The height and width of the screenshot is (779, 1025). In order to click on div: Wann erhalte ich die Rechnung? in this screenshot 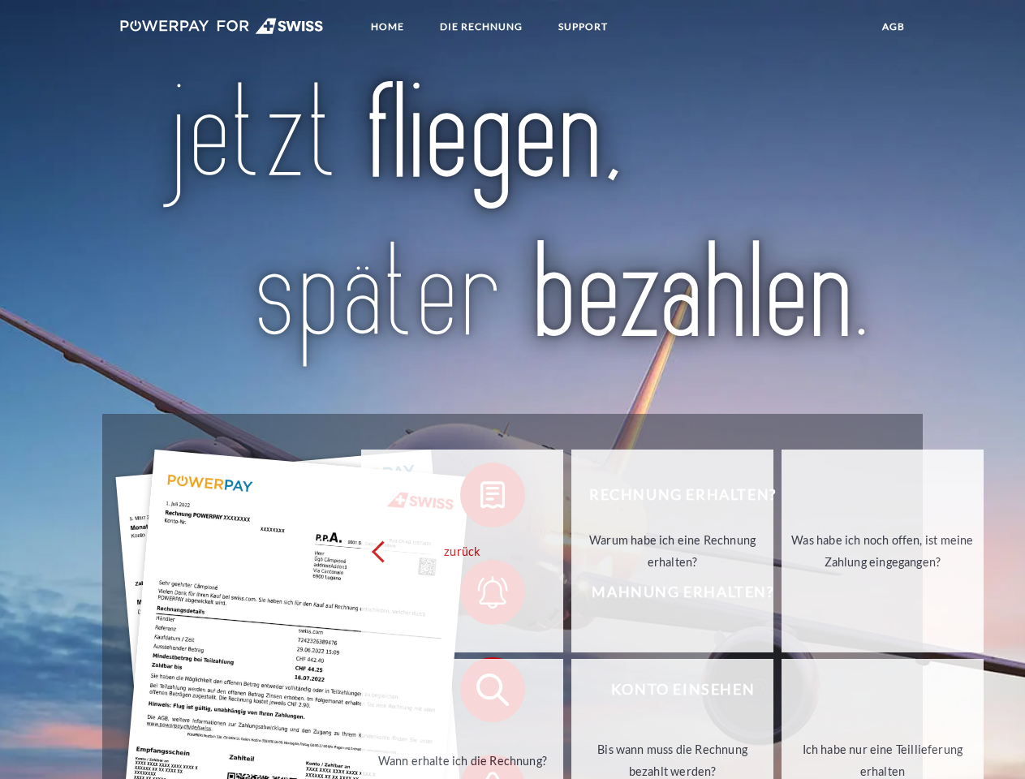, I will do `click(462, 760)`.